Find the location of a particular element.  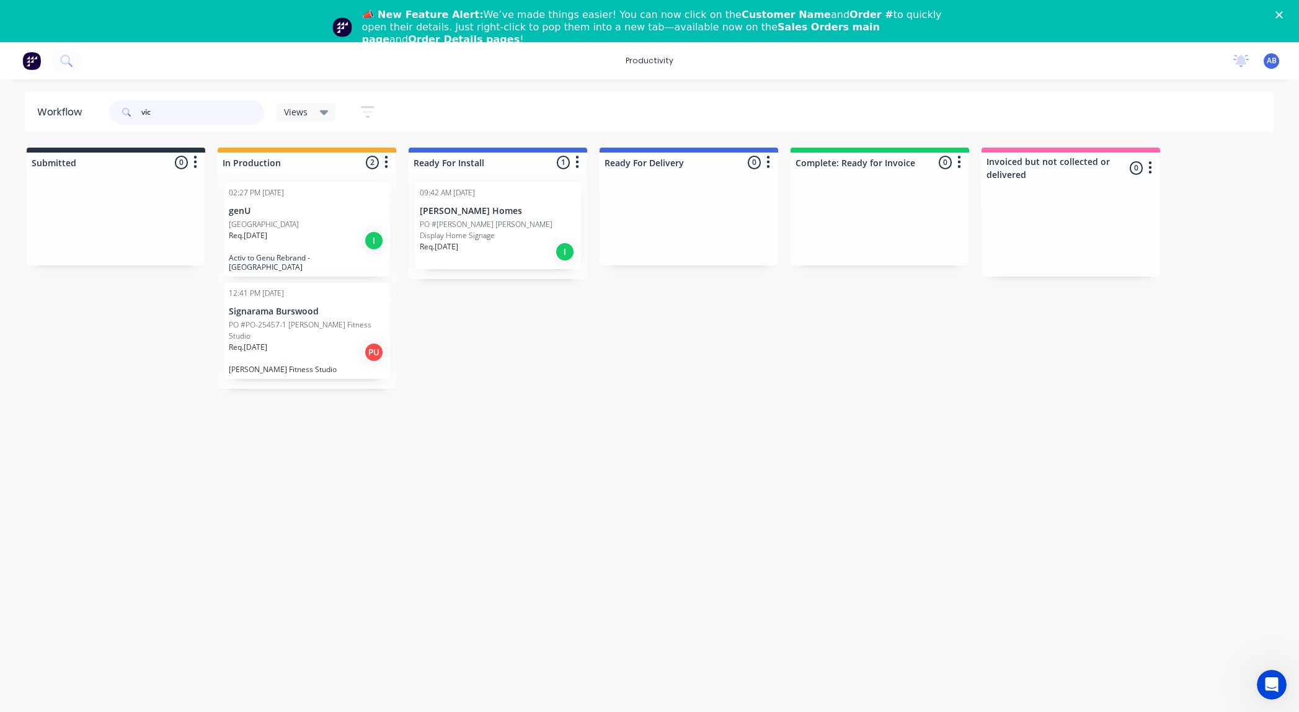

span: Views is located at coordinates (296, 112).